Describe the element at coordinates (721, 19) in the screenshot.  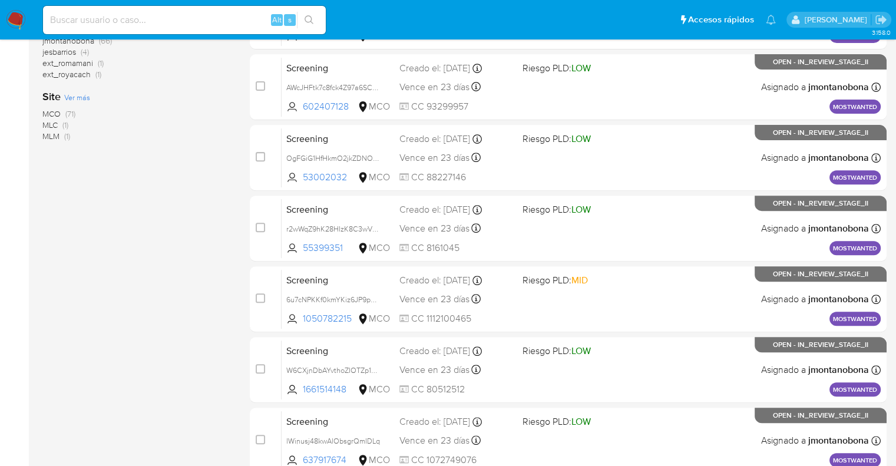
I see `span: Accesos rápidos` at that location.